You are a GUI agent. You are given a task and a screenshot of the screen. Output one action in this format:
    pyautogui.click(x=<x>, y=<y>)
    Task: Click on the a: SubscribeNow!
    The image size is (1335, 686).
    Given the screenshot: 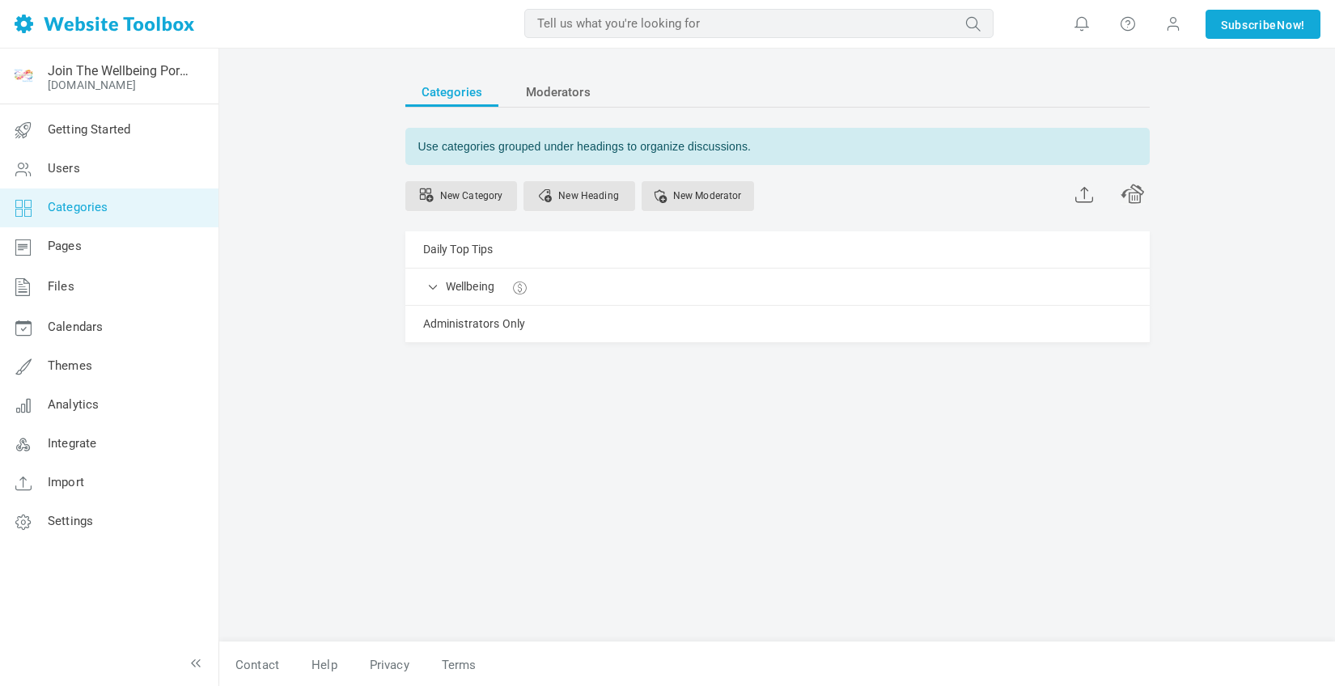 What is the action you would take?
    pyautogui.click(x=1263, y=24)
    